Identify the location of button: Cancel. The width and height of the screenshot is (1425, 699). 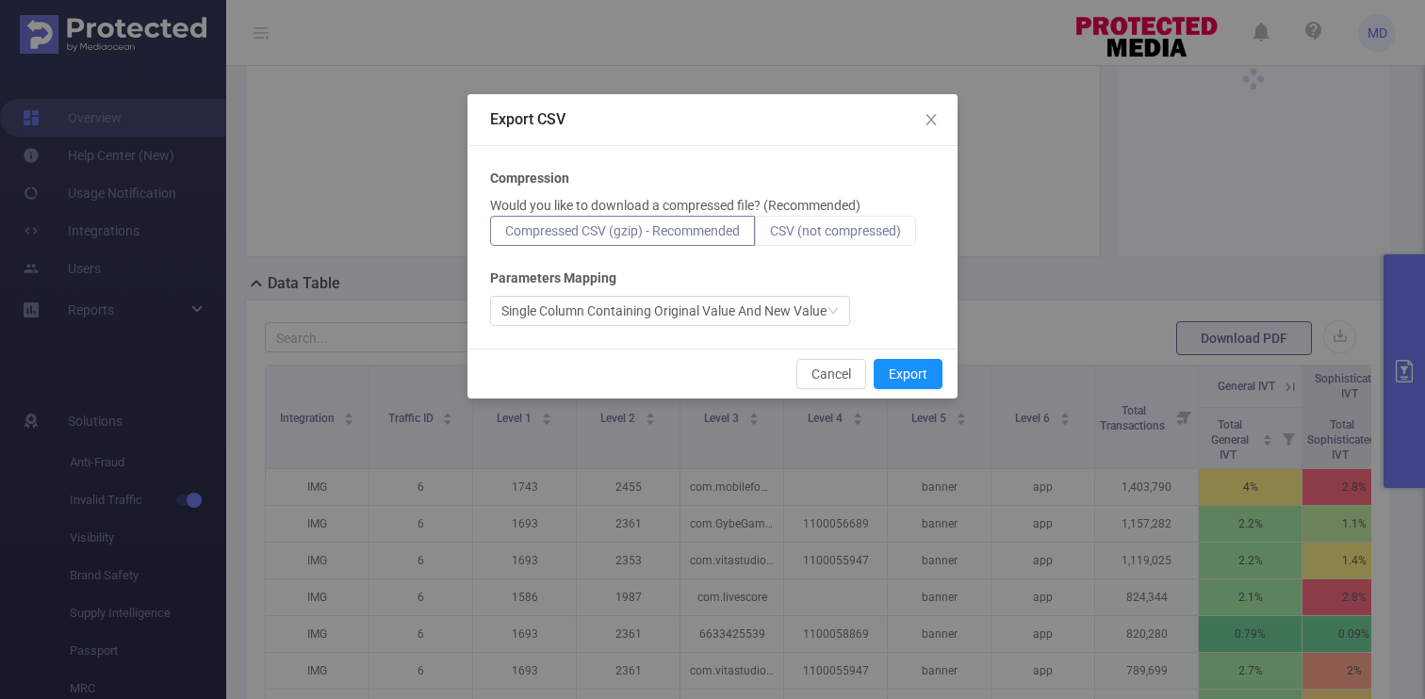
(831, 374).